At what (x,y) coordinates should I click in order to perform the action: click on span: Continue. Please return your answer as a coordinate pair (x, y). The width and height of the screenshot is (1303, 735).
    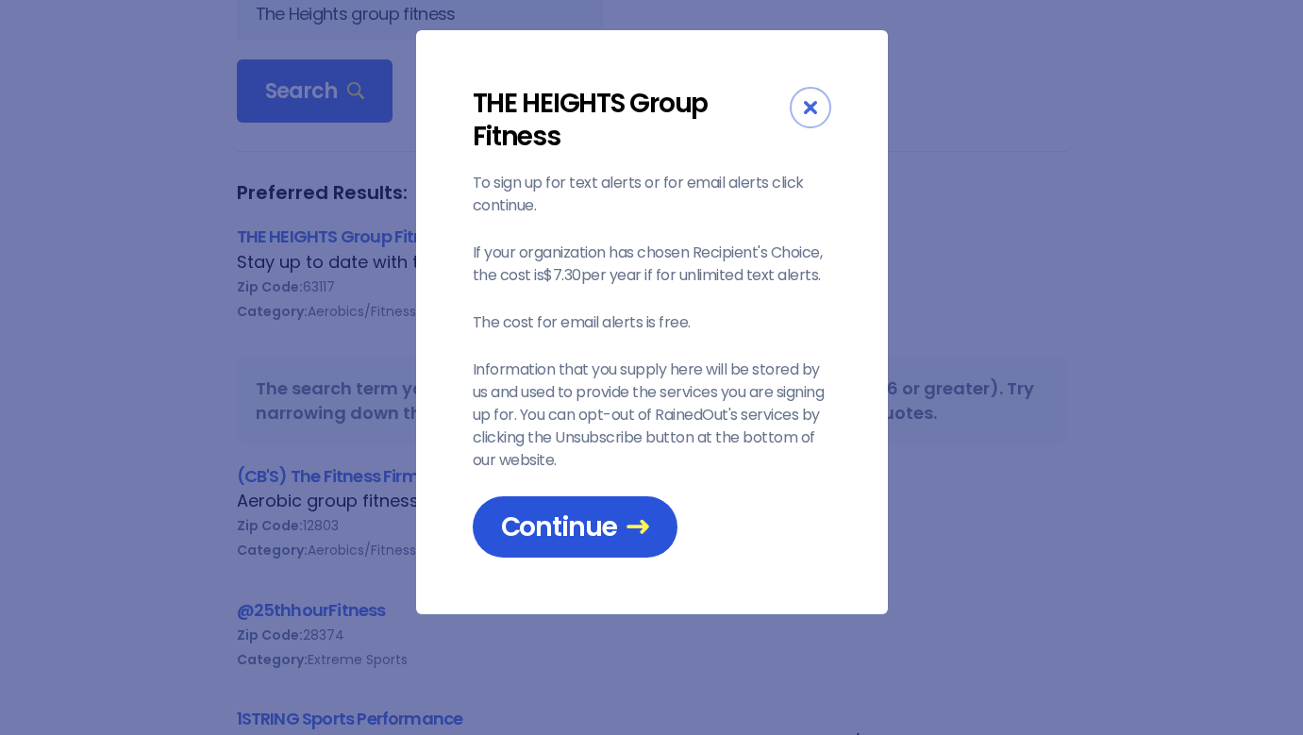
    Looking at the image, I should click on (575, 526).